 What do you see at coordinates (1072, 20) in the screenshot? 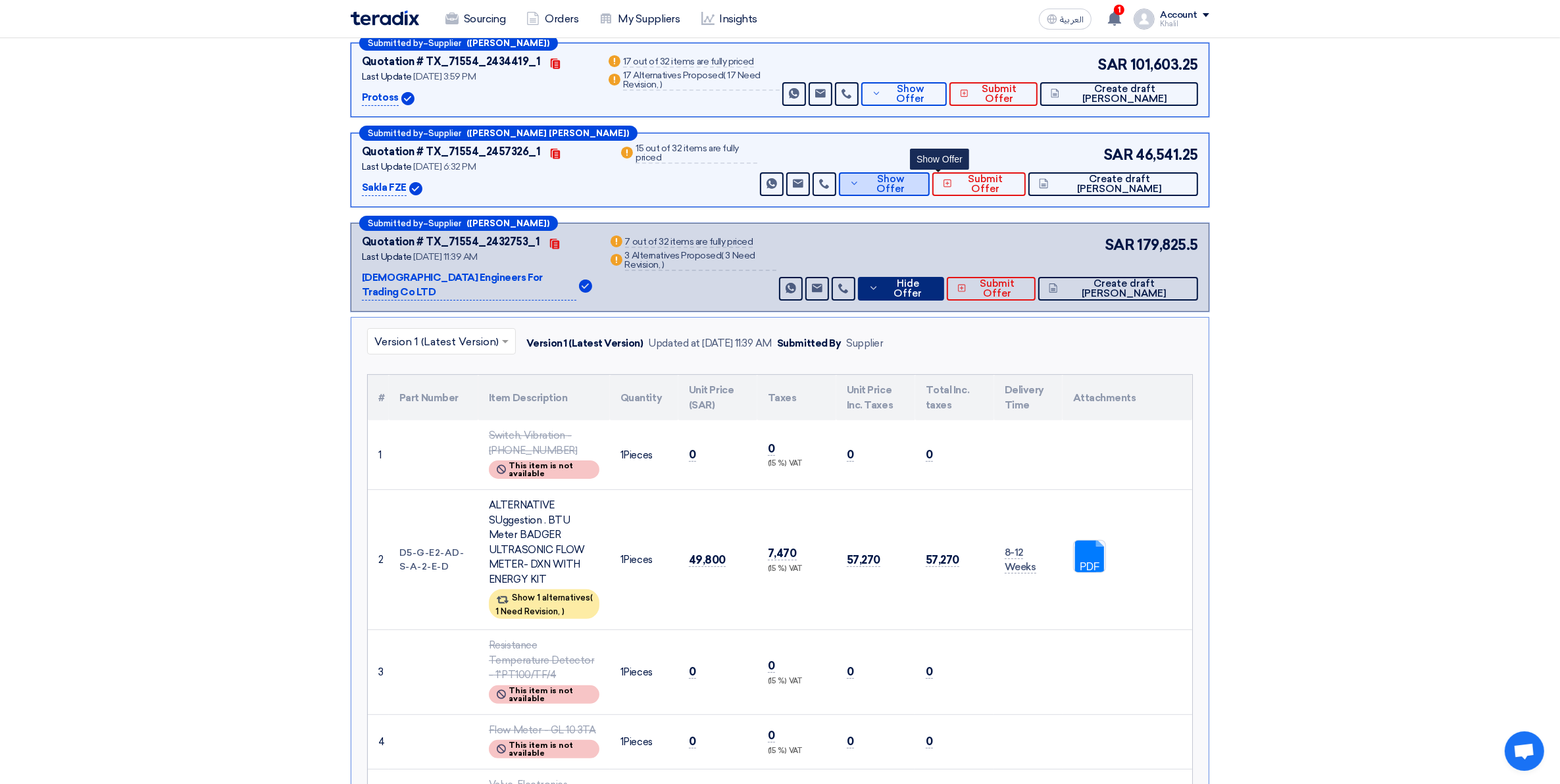
I see `span: العربية` at bounding box center [1072, 20].